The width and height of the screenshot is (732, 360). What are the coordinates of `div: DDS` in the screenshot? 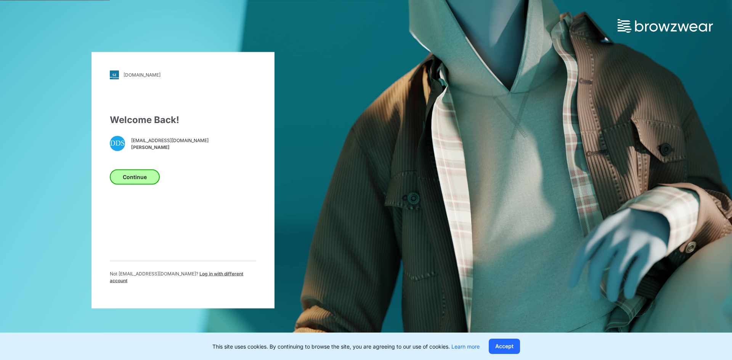 It's located at (117, 143).